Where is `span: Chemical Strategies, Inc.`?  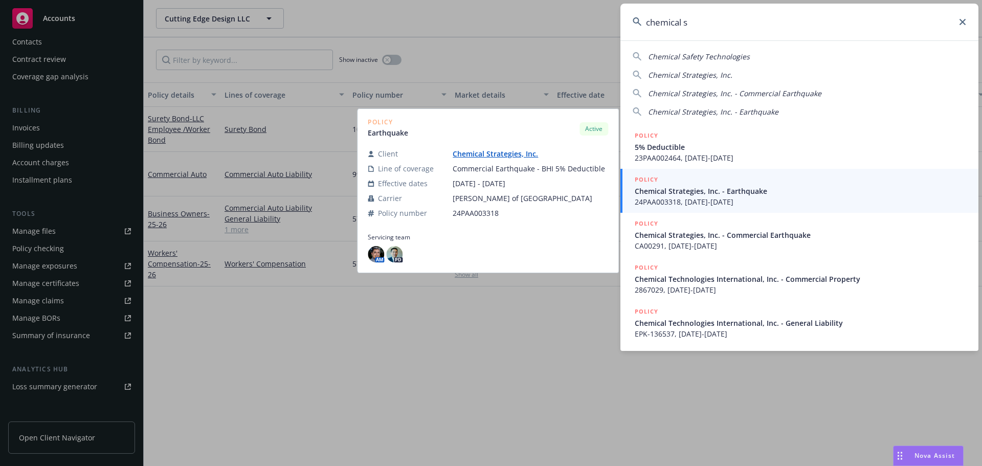
span: Chemical Strategies, Inc. is located at coordinates (690, 75).